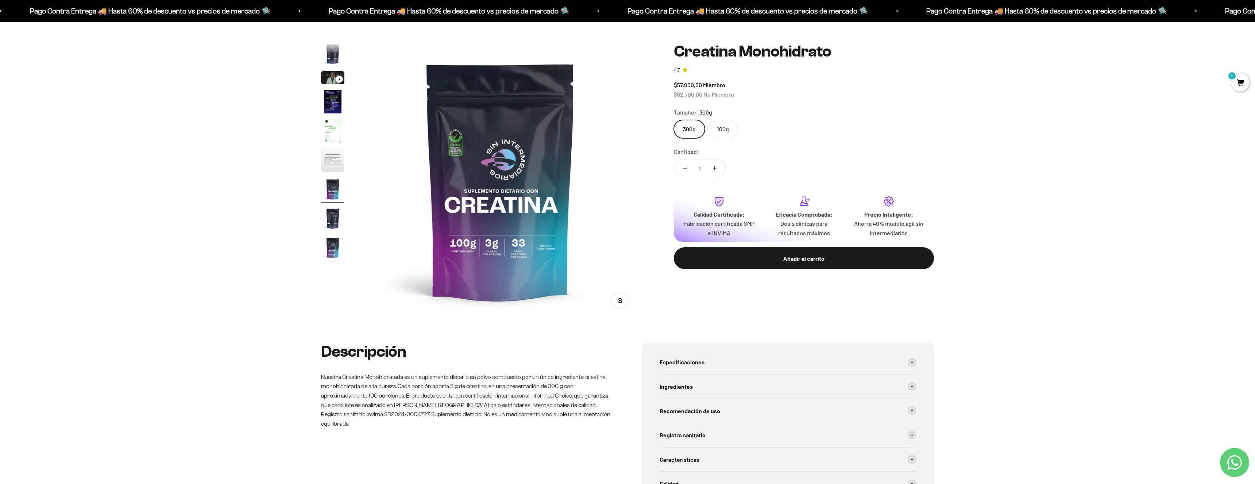 This screenshot has height=484, width=1255. What do you see at coordinates (333, 220) in the screenshot?
I see `button: Ir al artículo 8` at bounding box center [333, 220].